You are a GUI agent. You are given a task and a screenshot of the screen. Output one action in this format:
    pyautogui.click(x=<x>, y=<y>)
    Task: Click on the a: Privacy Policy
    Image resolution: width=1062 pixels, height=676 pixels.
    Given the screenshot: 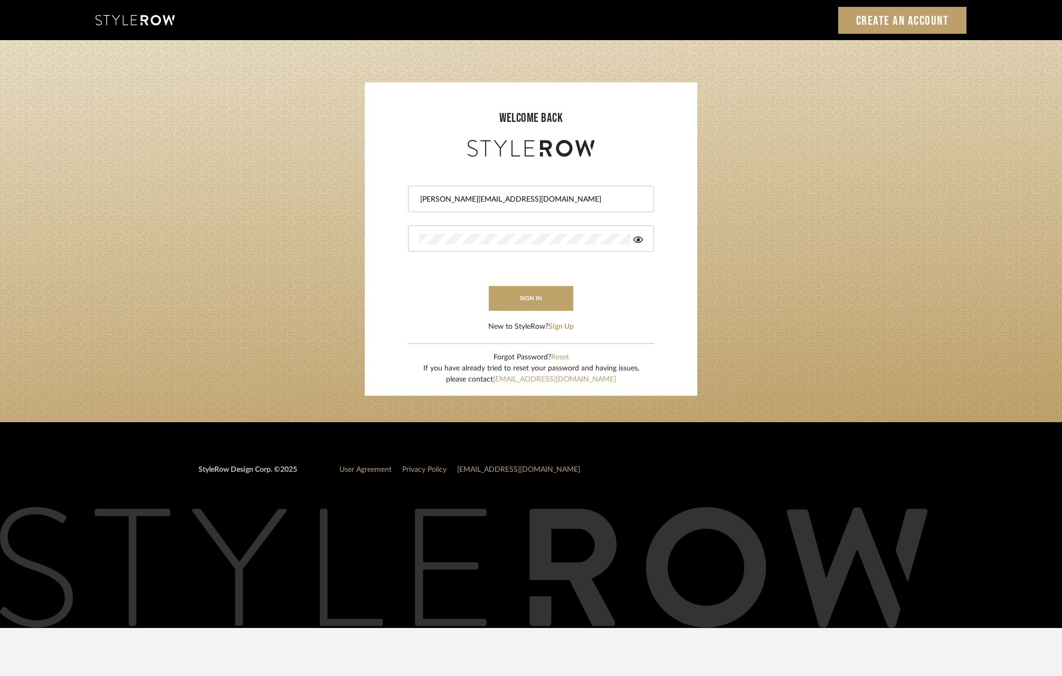 What is the action you would take?
    pyautogui.click(x=424, y=470)
    